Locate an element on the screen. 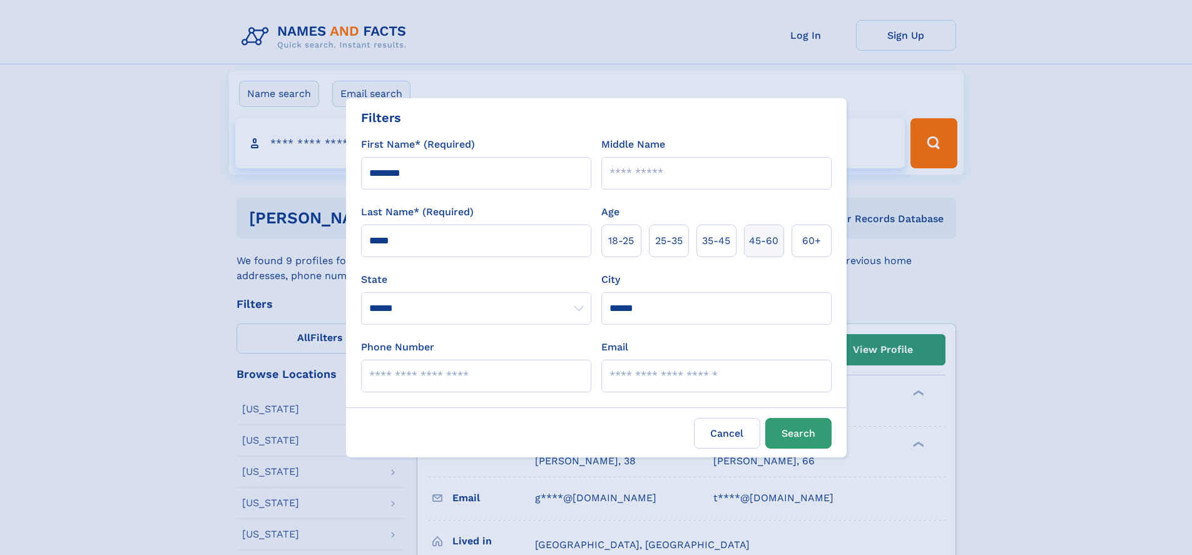 This screenshot has width=1192, height=555. label: Age is located at coordinates (610, 212).